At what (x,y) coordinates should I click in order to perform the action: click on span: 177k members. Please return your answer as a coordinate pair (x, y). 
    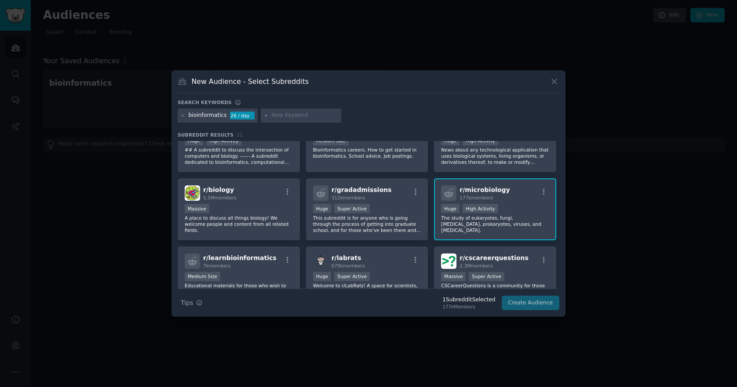
    Looking at the image, I should click on (476, 198).